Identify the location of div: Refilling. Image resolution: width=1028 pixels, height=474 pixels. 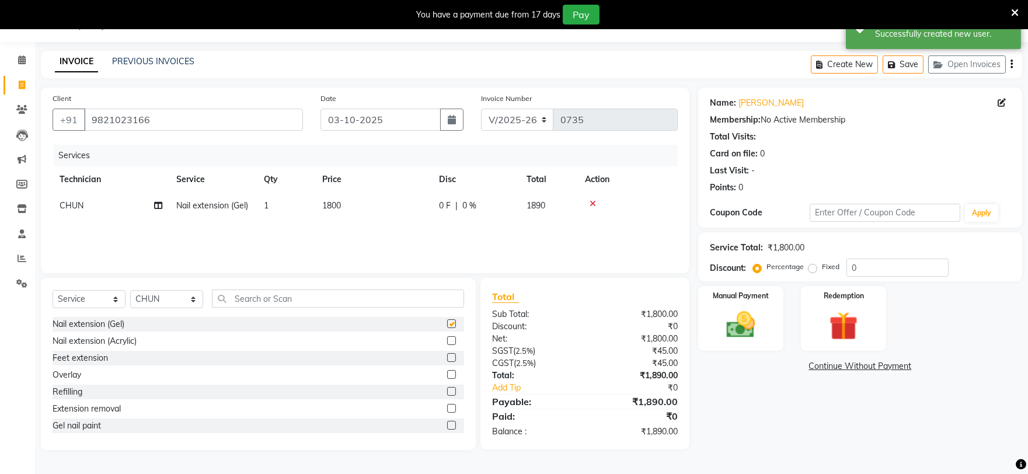
(67, 392).